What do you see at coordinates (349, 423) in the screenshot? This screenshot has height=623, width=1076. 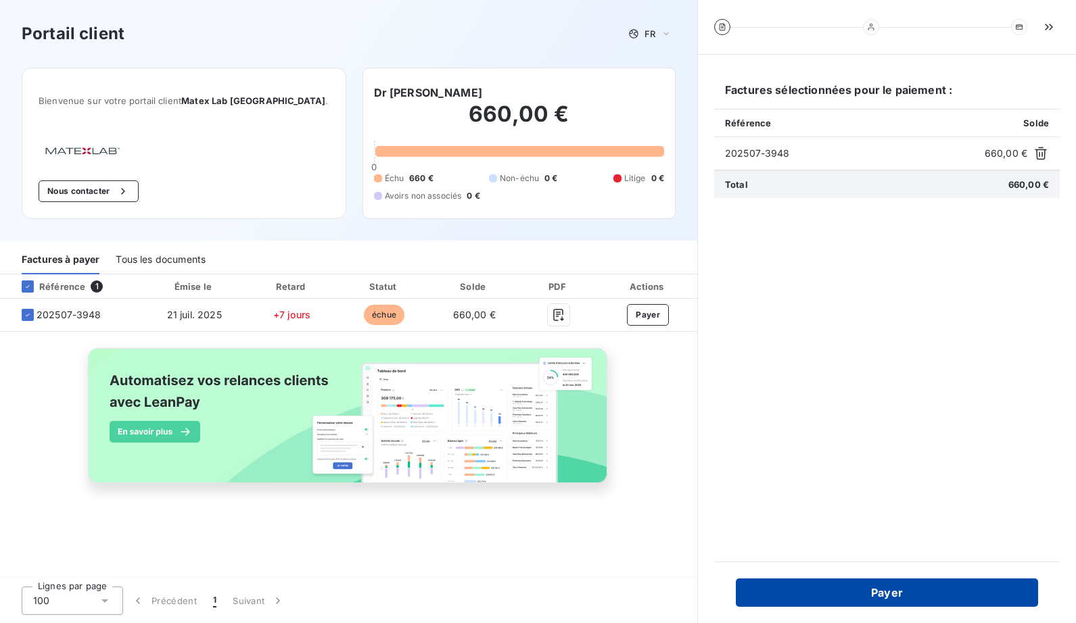 I see `img: banner` at bounding box center [349, 423].